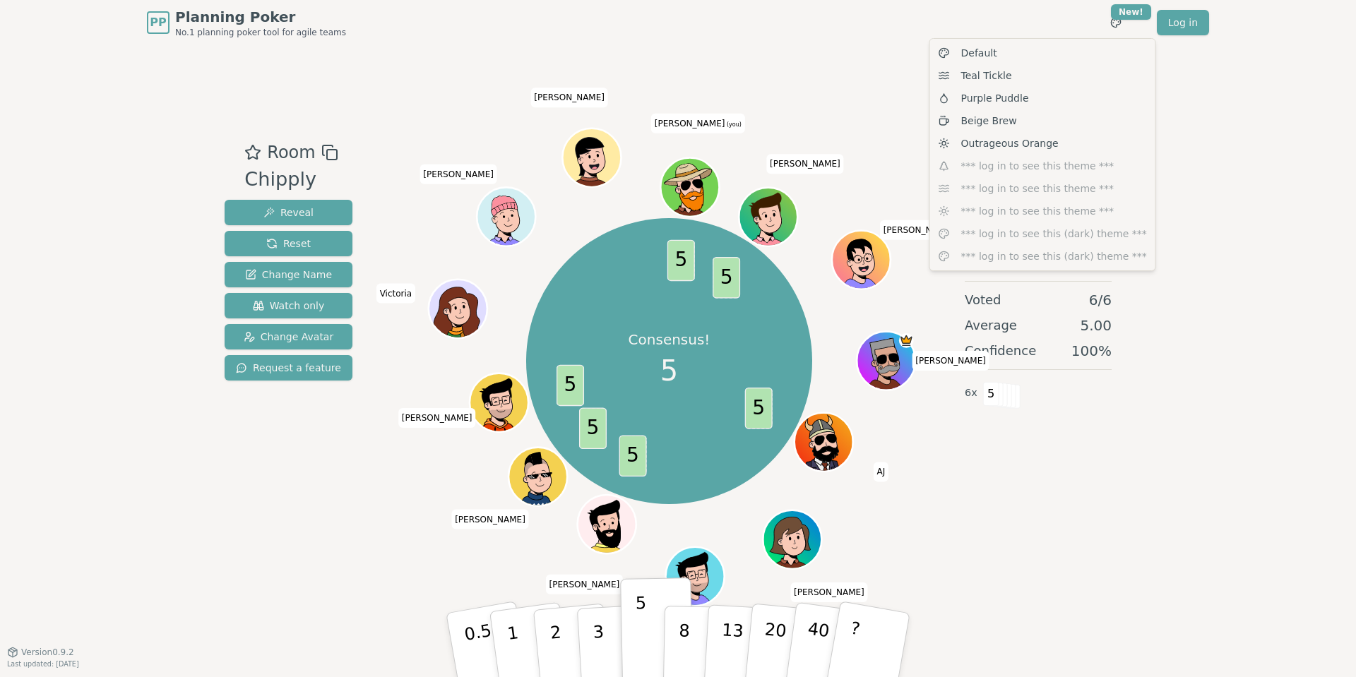 The image size is (1356, 677). What do you see at coordinates (995, 98) in the screenshot?
I see `span: Purple Puddle` at bounding box center [995, 98].